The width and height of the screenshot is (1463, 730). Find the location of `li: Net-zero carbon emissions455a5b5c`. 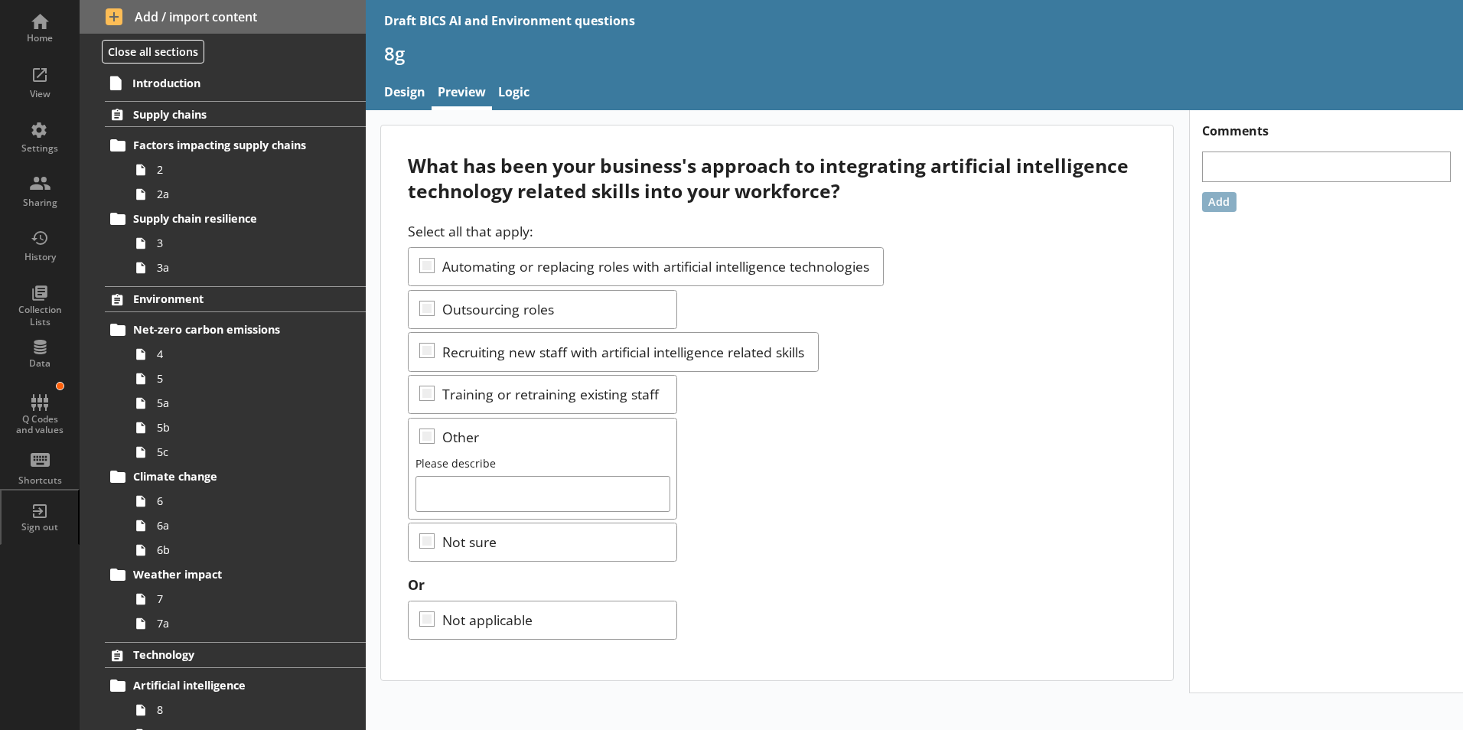

li: Net-zero carbon emissions455a5b5c is located at coordinates (239, 391).